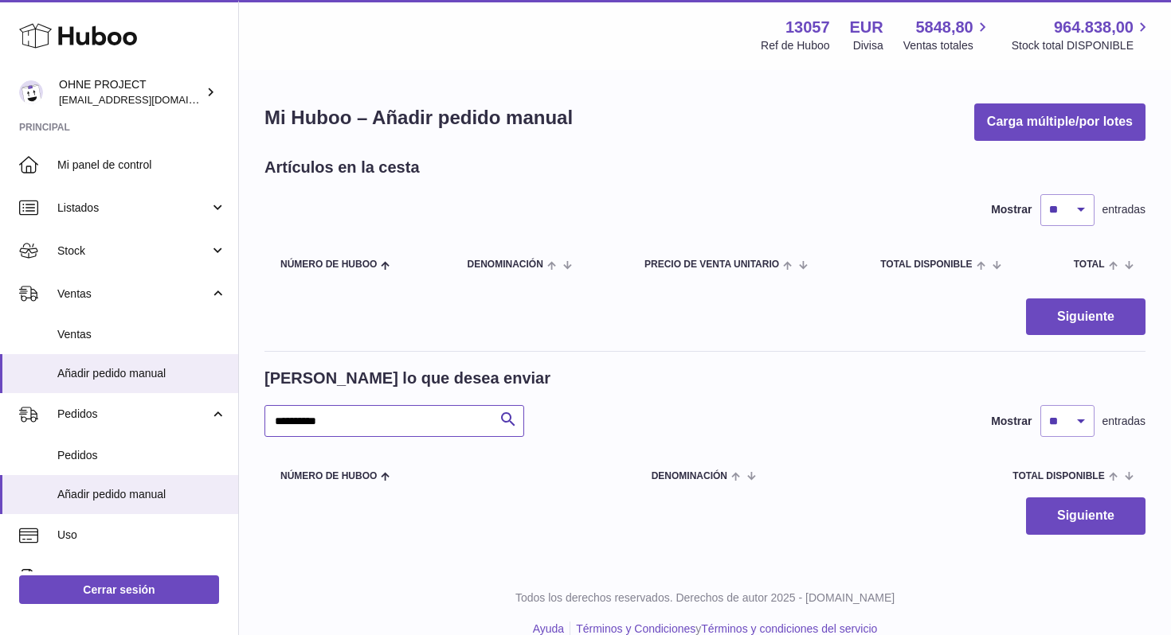  Describe the element at coordinates (31, 92) in the screenshot. I see `img: support@ohneproject.com` at that location.